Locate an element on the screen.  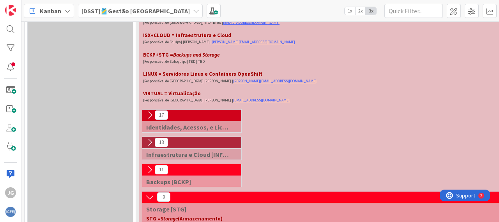
span: 1x is located at coordinates (350, 11).